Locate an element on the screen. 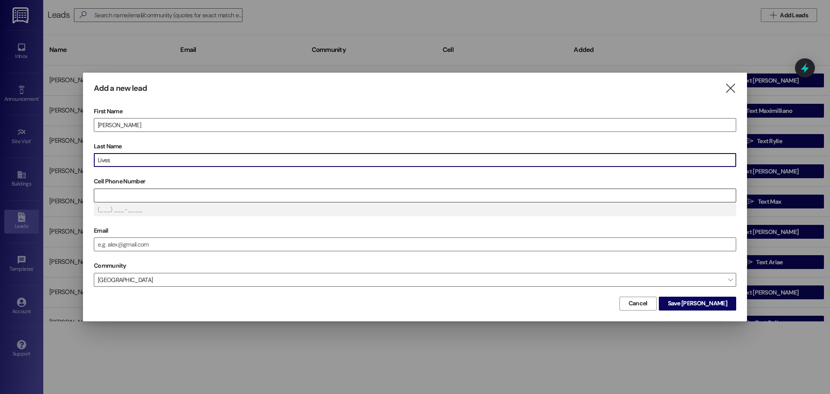  input: e.g. alex@gmail.com is located at coordinates (415, 244).